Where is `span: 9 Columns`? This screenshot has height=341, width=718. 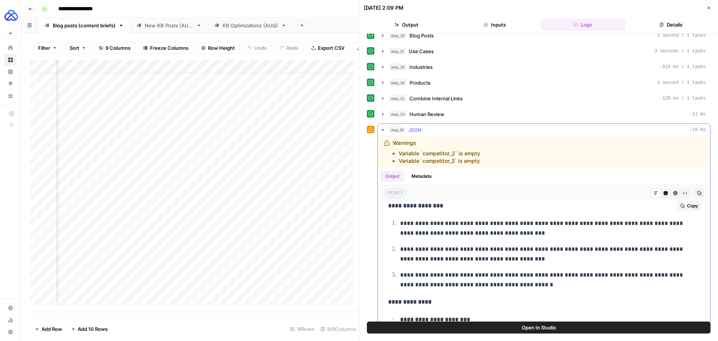 span: 9 Columns is located at coordinates (118, 48).